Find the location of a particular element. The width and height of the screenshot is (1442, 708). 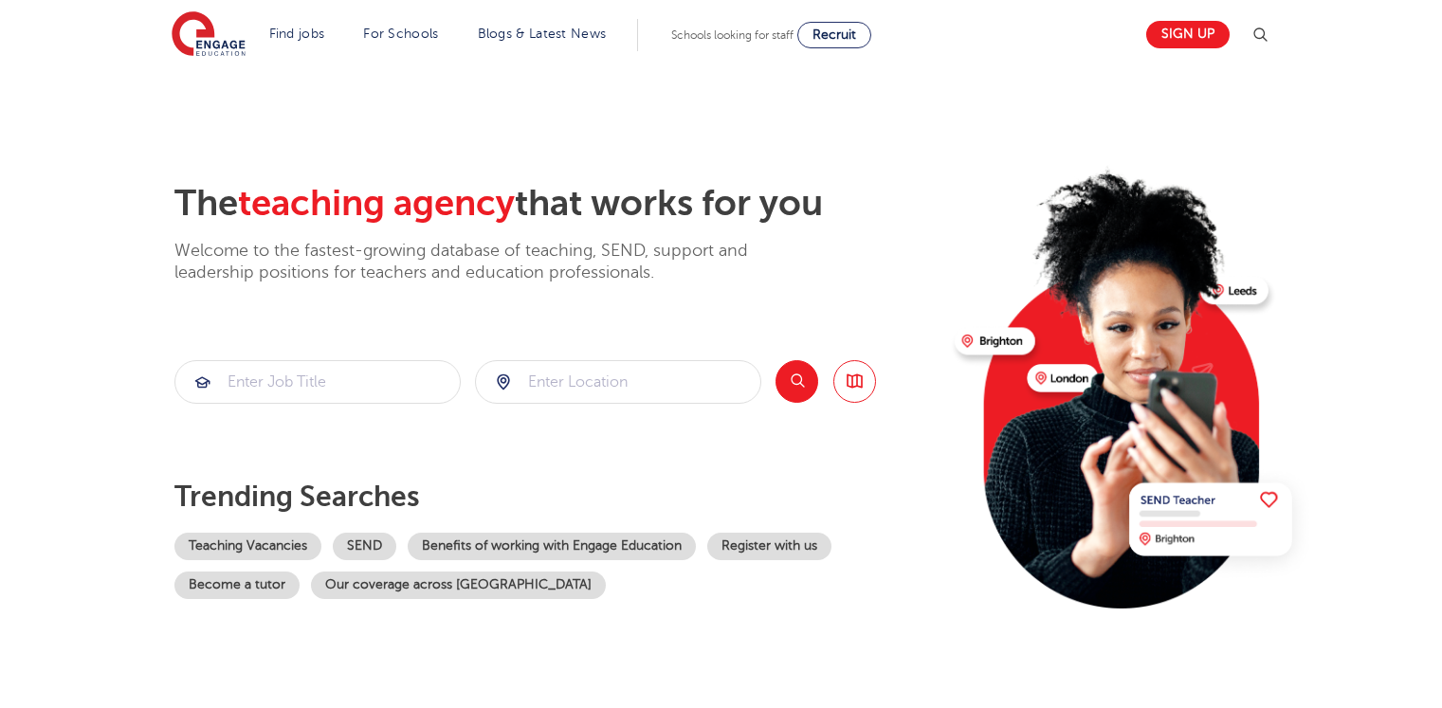

p: Welcome to the fastest-growing database of teaching, SEND, support and leadership positions for t... is located at coordinates (487, 262).